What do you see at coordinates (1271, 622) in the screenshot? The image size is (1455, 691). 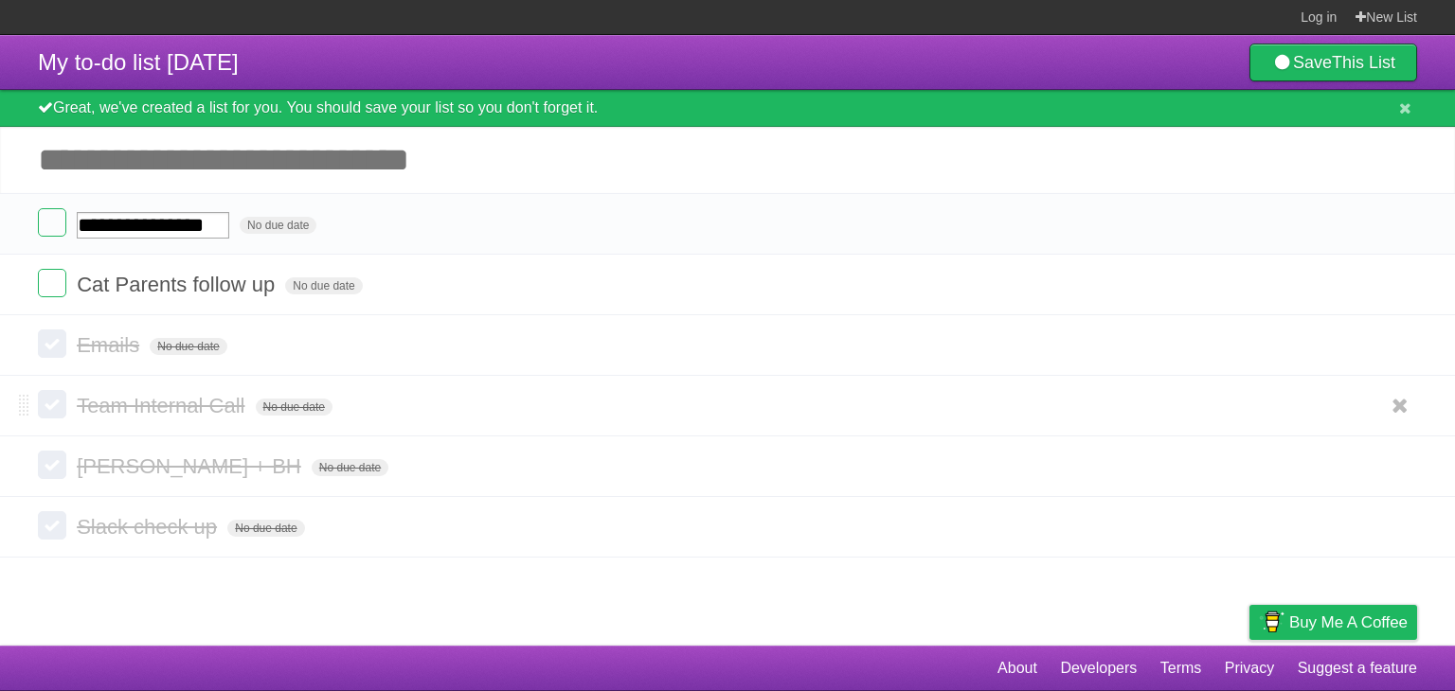 I see `img: Buy me a coffee` at bounding box center [1271, 622].